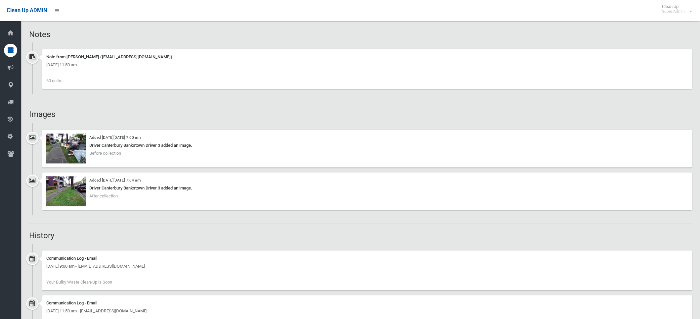 The image size is (700, 319). I want to click on img: 2025-08-0107.00.082368493333222962161.jpg, so click(66, 149).